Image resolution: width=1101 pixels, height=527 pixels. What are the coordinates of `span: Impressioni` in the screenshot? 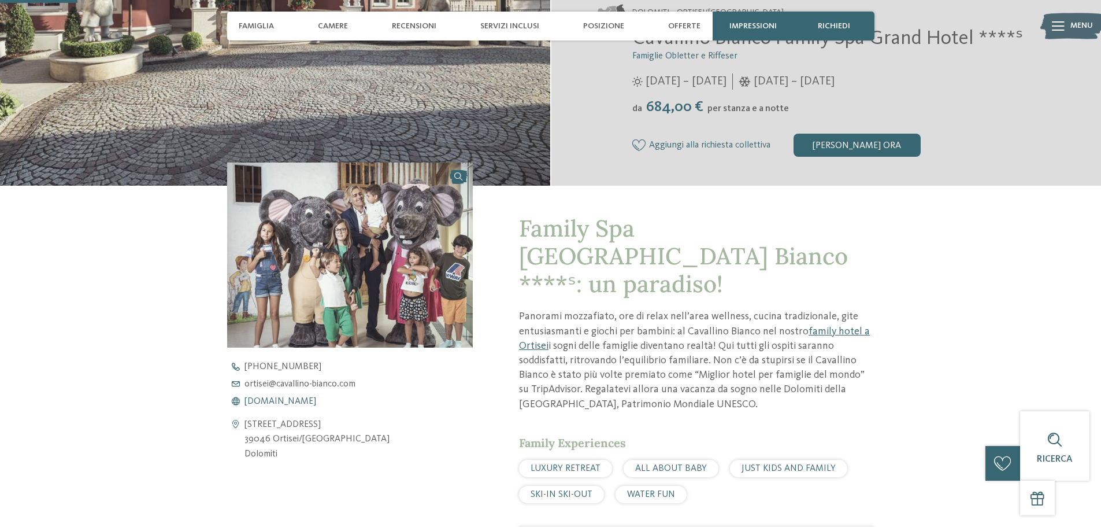 It's located at (753, 26).